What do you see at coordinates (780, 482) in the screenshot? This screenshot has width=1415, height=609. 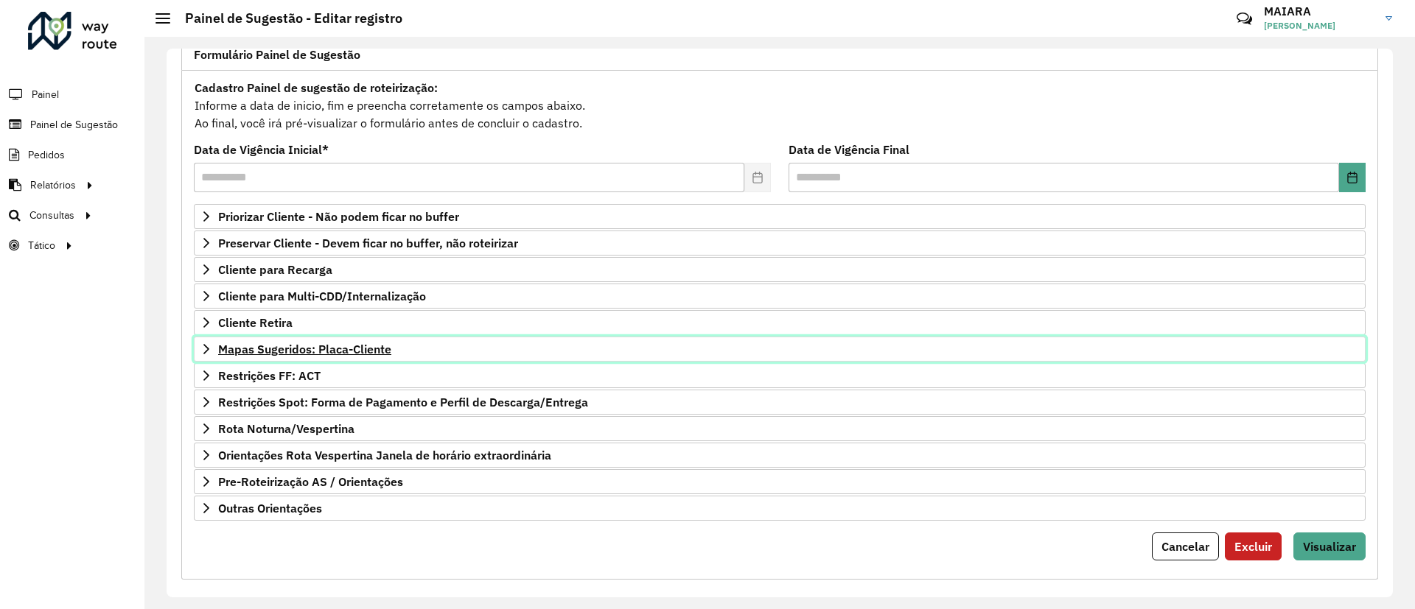 I see `a: Pre-Roteirização AS / Orientações` at bounding box center [780, 482].